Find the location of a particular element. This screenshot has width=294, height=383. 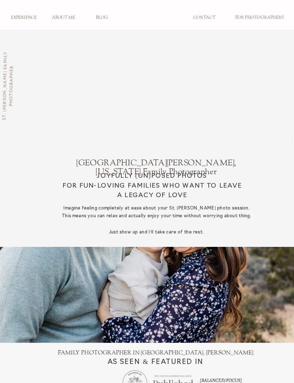

a: FOR PHOTOGRAPHERS is located at coordinates (259, 17).